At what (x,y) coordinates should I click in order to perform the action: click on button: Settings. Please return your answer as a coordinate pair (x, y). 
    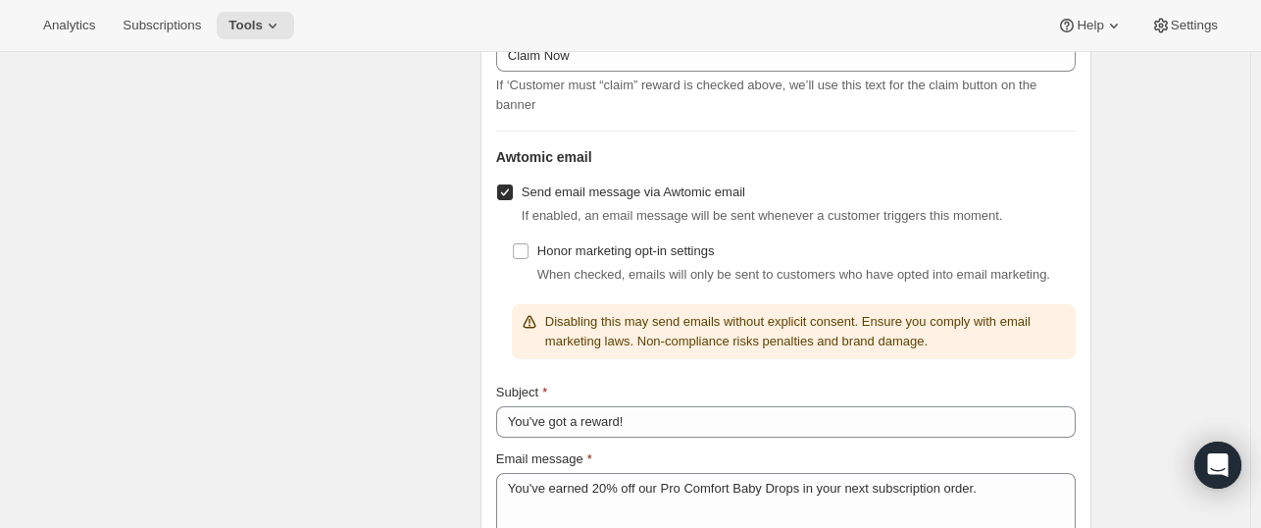
    Looking at the image, I should click on (1184, 25).